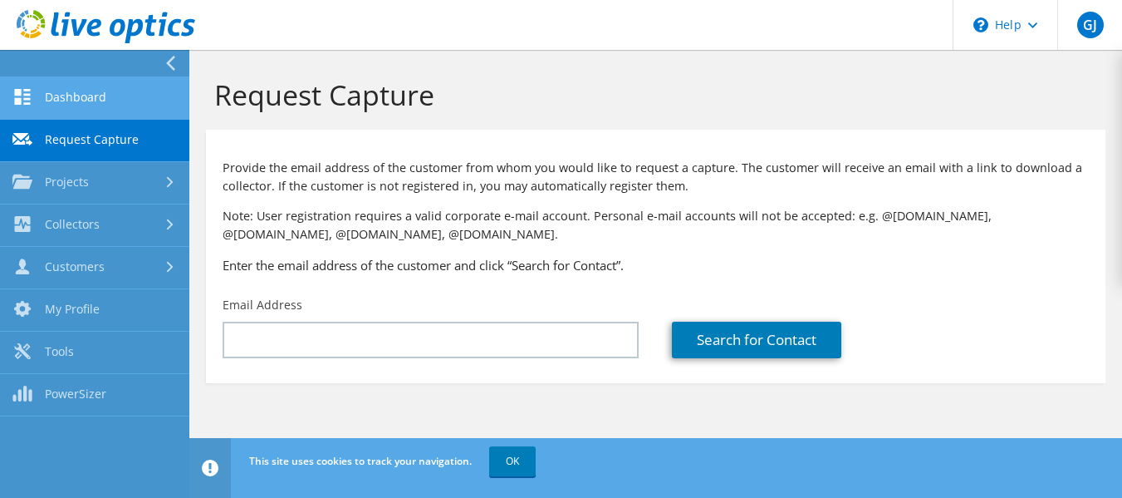 Image resolution: width=1122 pixels, height=498 pixels. What do you see at coordinates (656, 225) in the screenshot?
I see `p: Note: User registration requires a valid corporate e-mail account. Personal e-mail accounts will ...` at bounding box center [656, 225].